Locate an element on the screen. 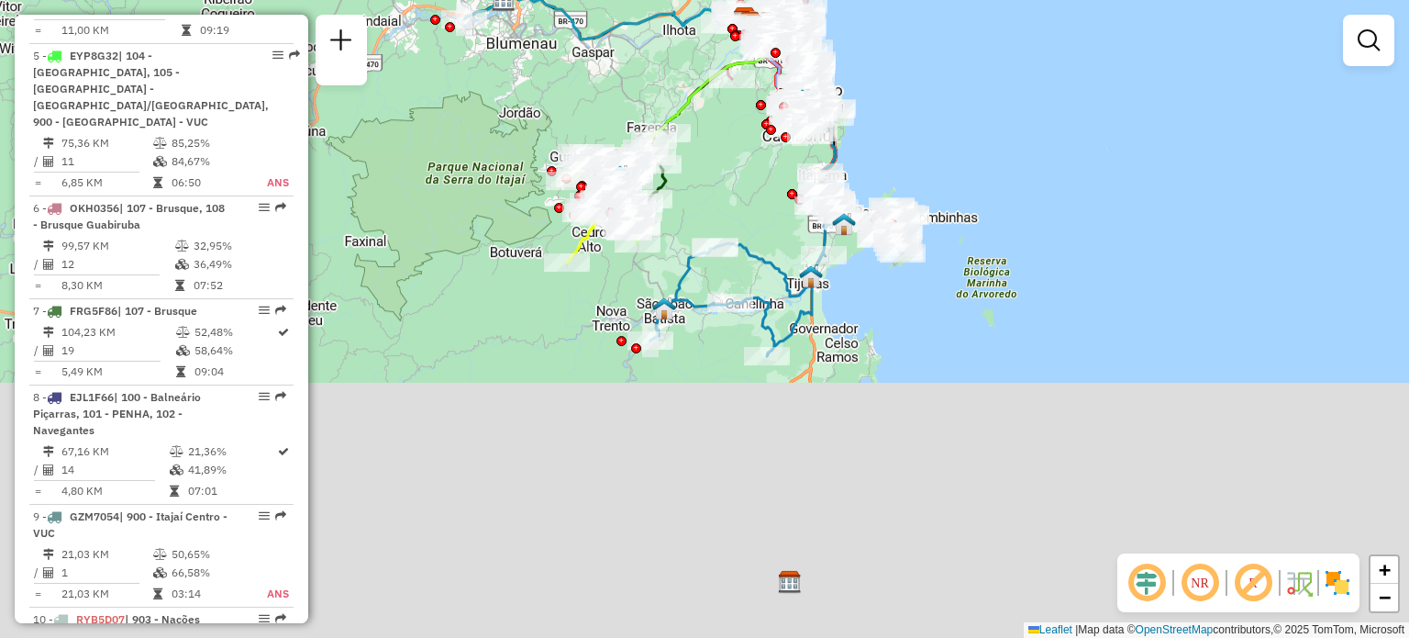  td: 21,36% is located at coordinates (231, 451).